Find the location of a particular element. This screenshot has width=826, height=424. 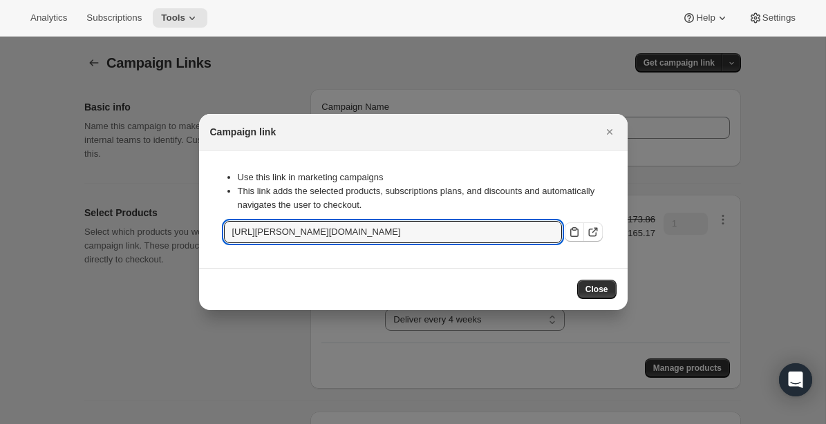

button: Settings is located at coordinates (772, 18).